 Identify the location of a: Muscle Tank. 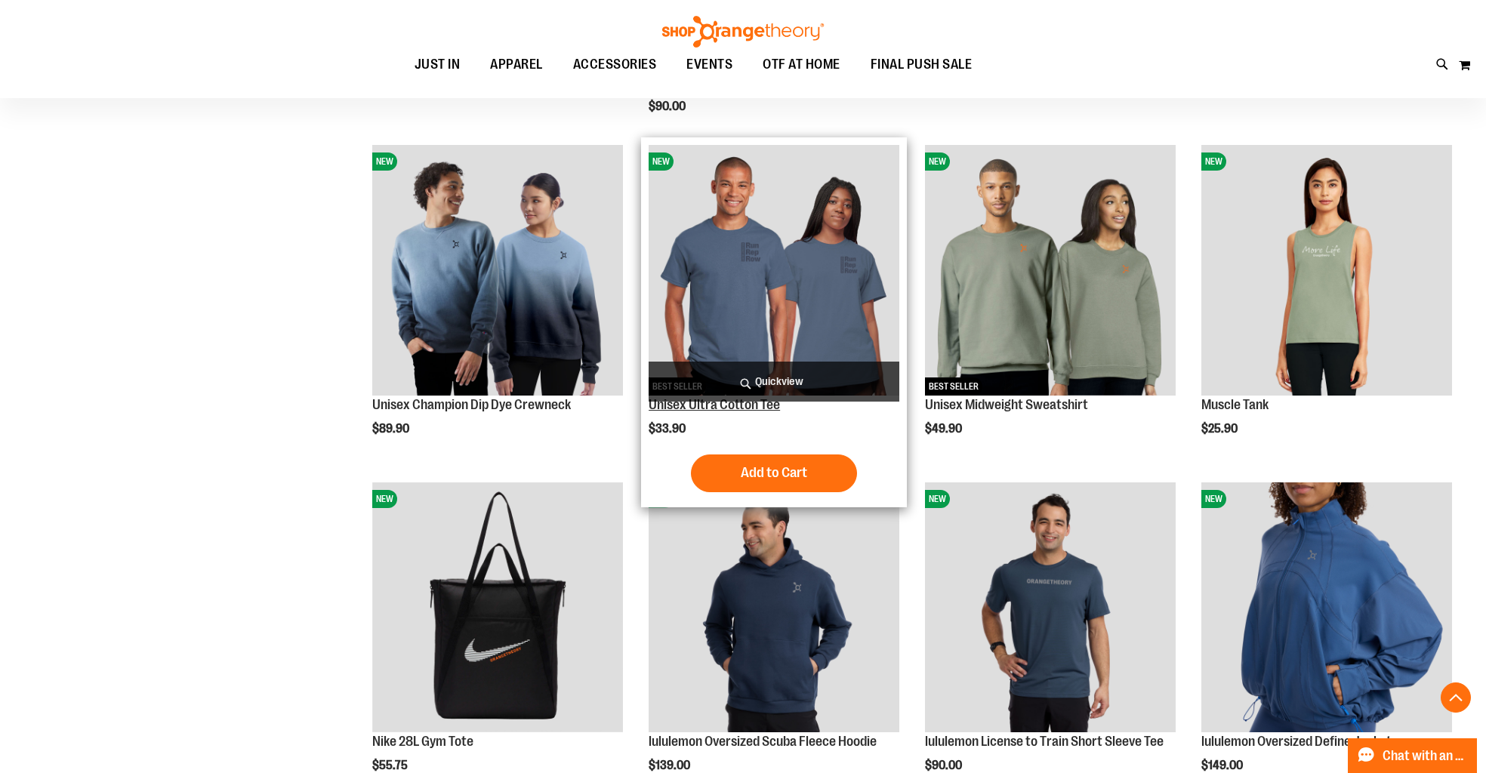
(1235, 405).